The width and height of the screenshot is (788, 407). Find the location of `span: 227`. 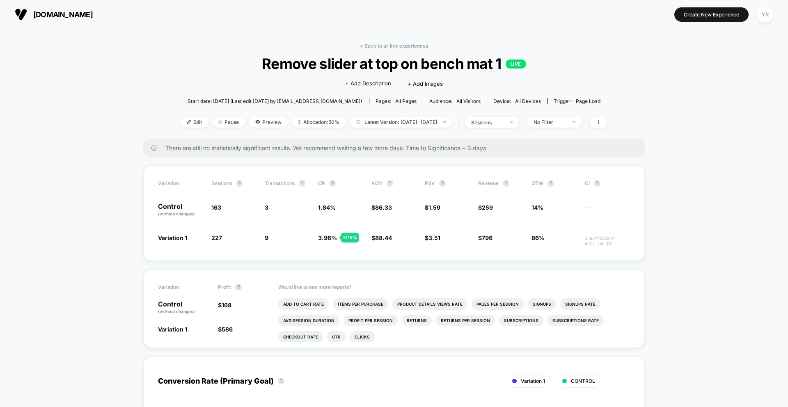

span: 227 is located at coordinates (217, 238).